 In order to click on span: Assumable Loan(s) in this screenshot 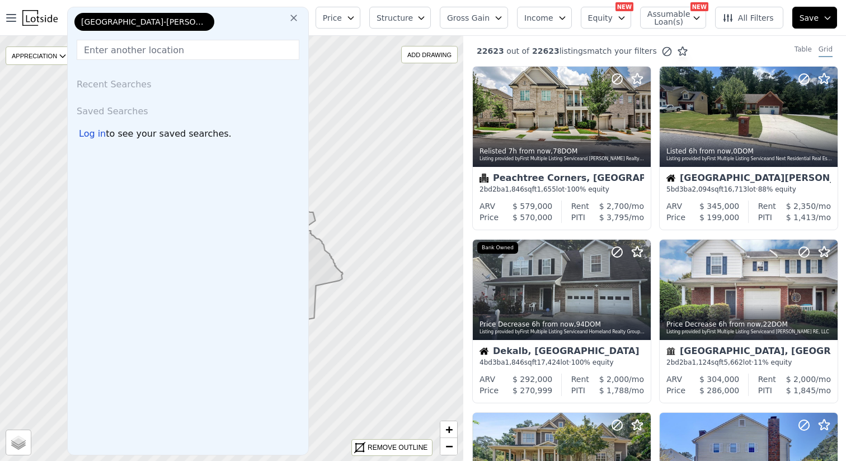, I will do `click(666, 18)`.